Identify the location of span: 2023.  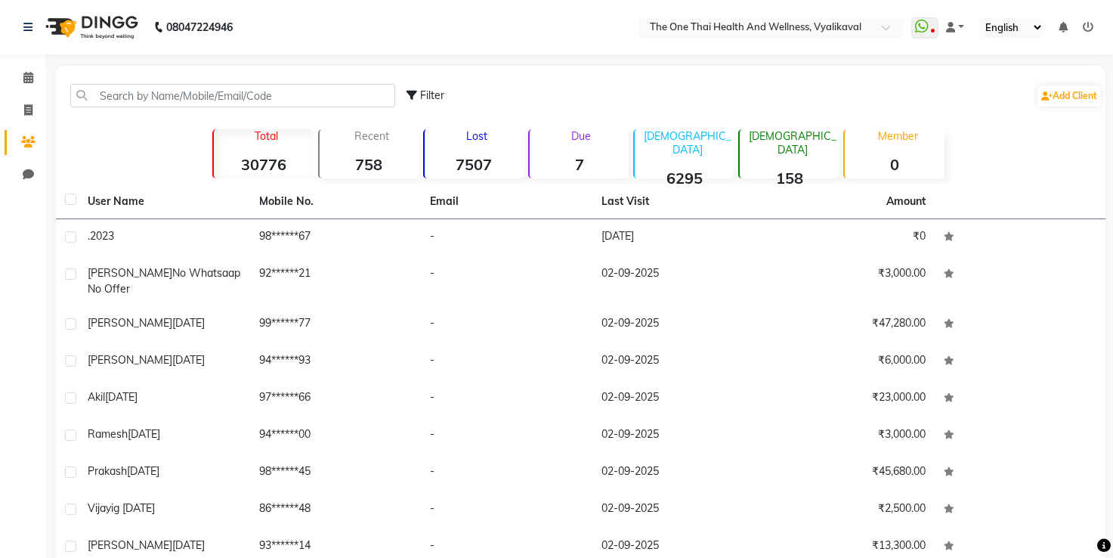
(102, 236).